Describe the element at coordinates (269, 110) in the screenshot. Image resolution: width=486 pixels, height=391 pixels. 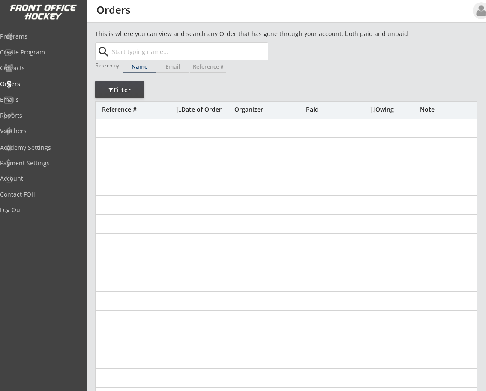
I see `div: Organizer` at that location.